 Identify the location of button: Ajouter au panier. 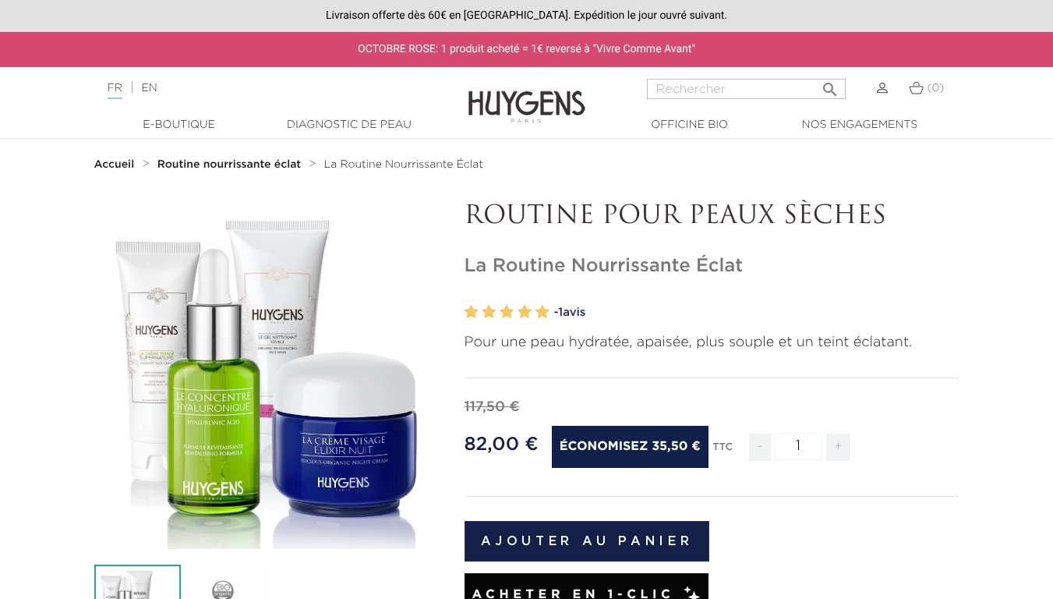
(587, 541).